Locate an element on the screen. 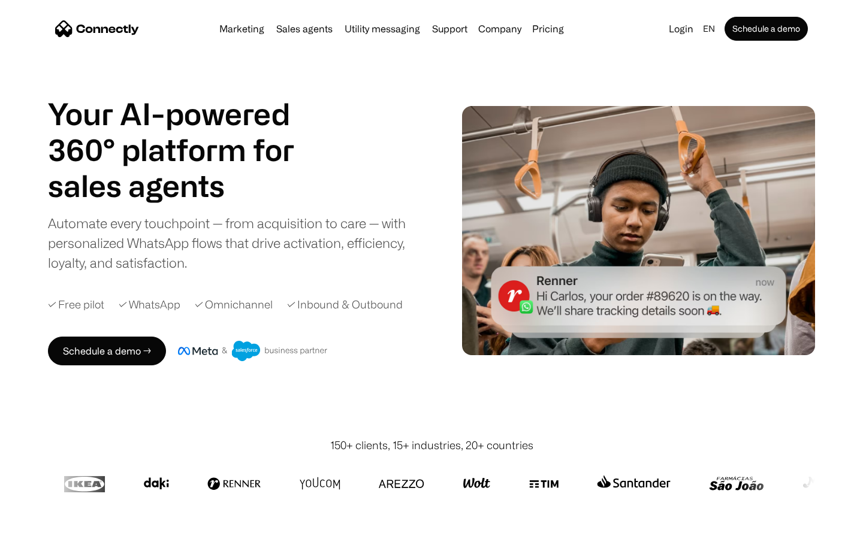  a: Utility messaging is located at coordinates (382, 29).